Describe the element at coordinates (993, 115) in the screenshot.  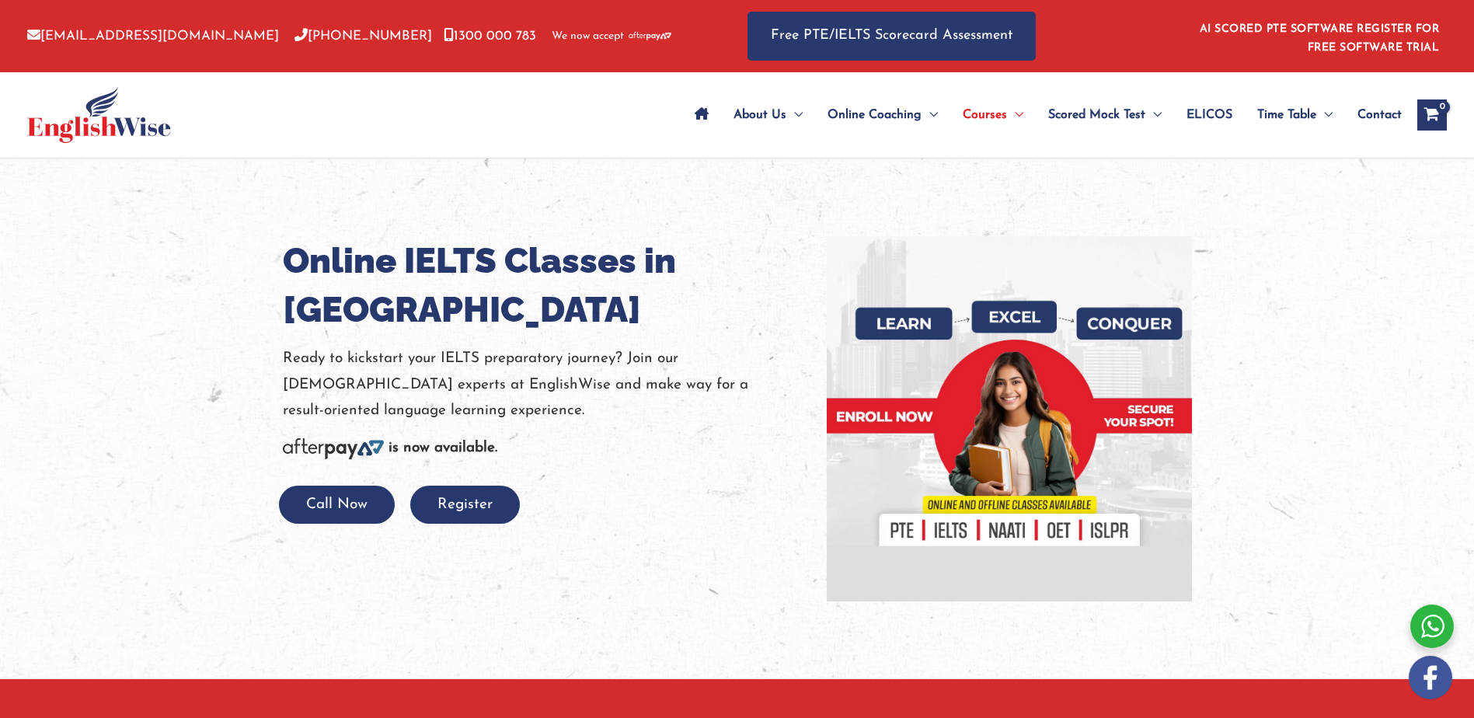
I see `a: CoursesMenu Toggle` at that location.